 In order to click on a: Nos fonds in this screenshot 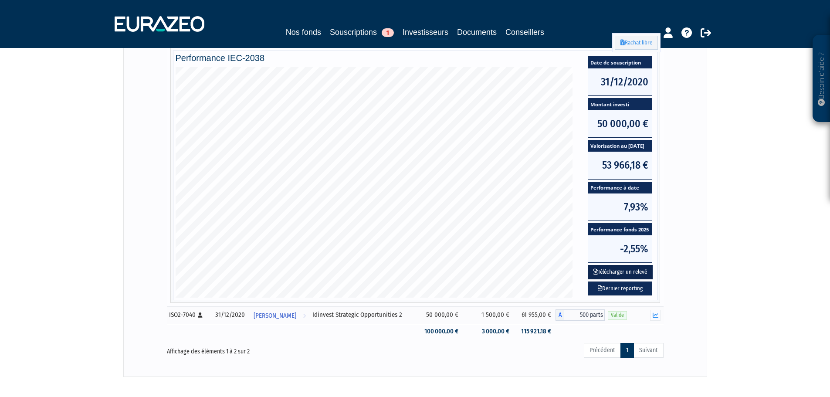, I will do `click(303, 32)`.